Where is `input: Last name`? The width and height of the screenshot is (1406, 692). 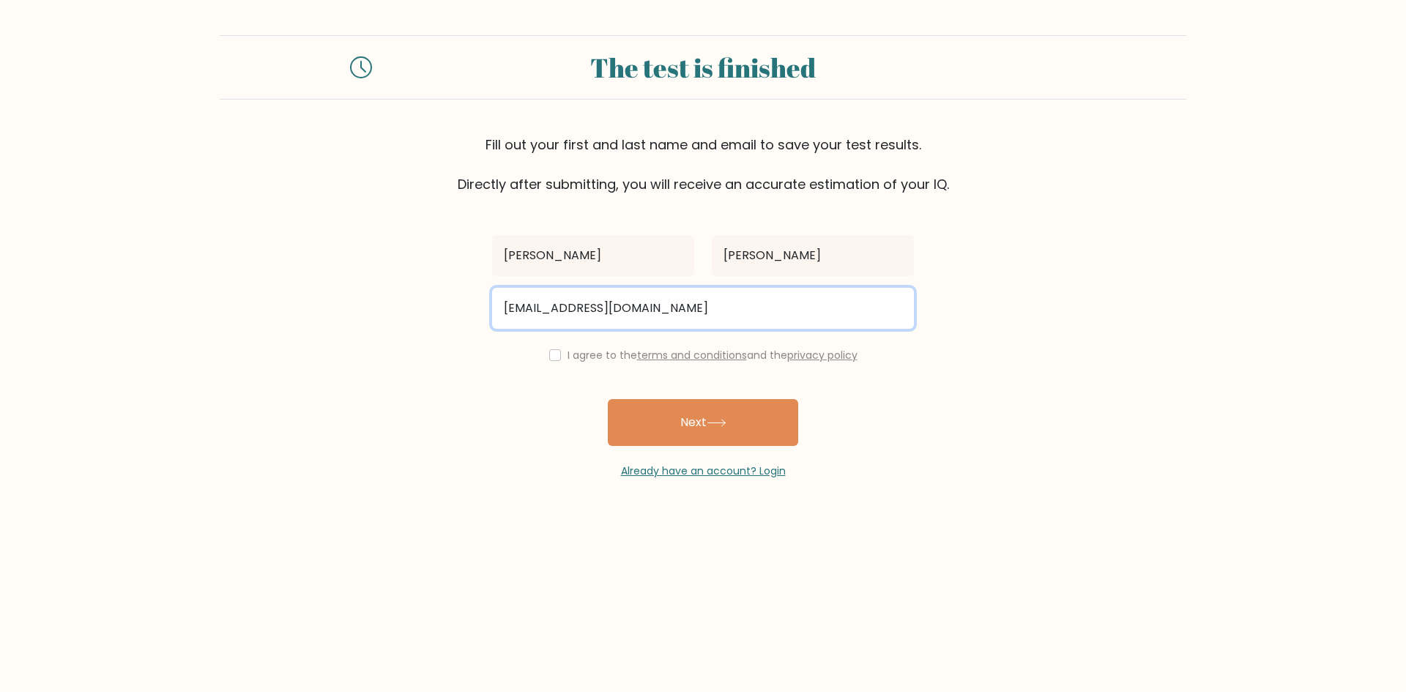
input: Last name is located at coordinates (813, 256).